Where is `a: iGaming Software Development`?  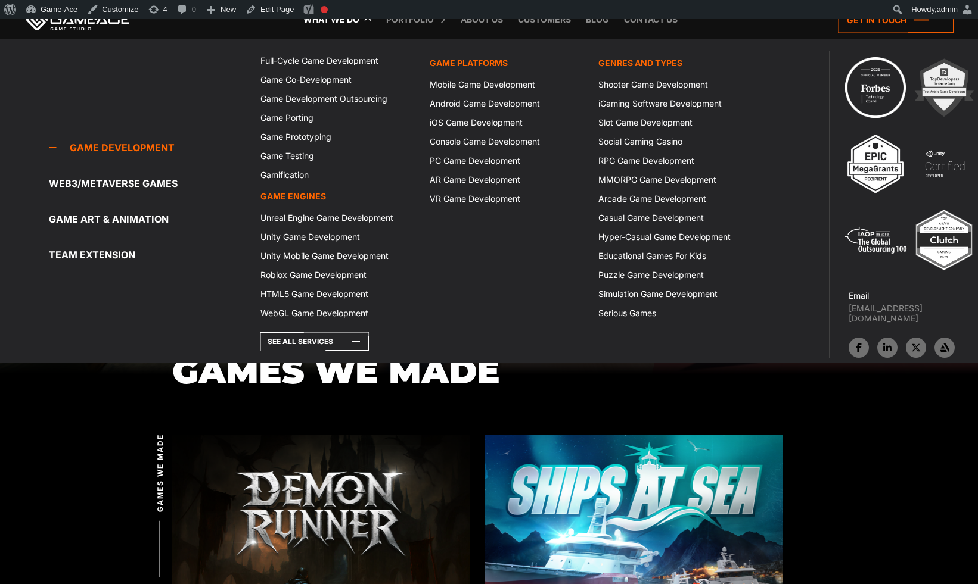 a: iGaming Software Development is located at coordinates (675, 104).